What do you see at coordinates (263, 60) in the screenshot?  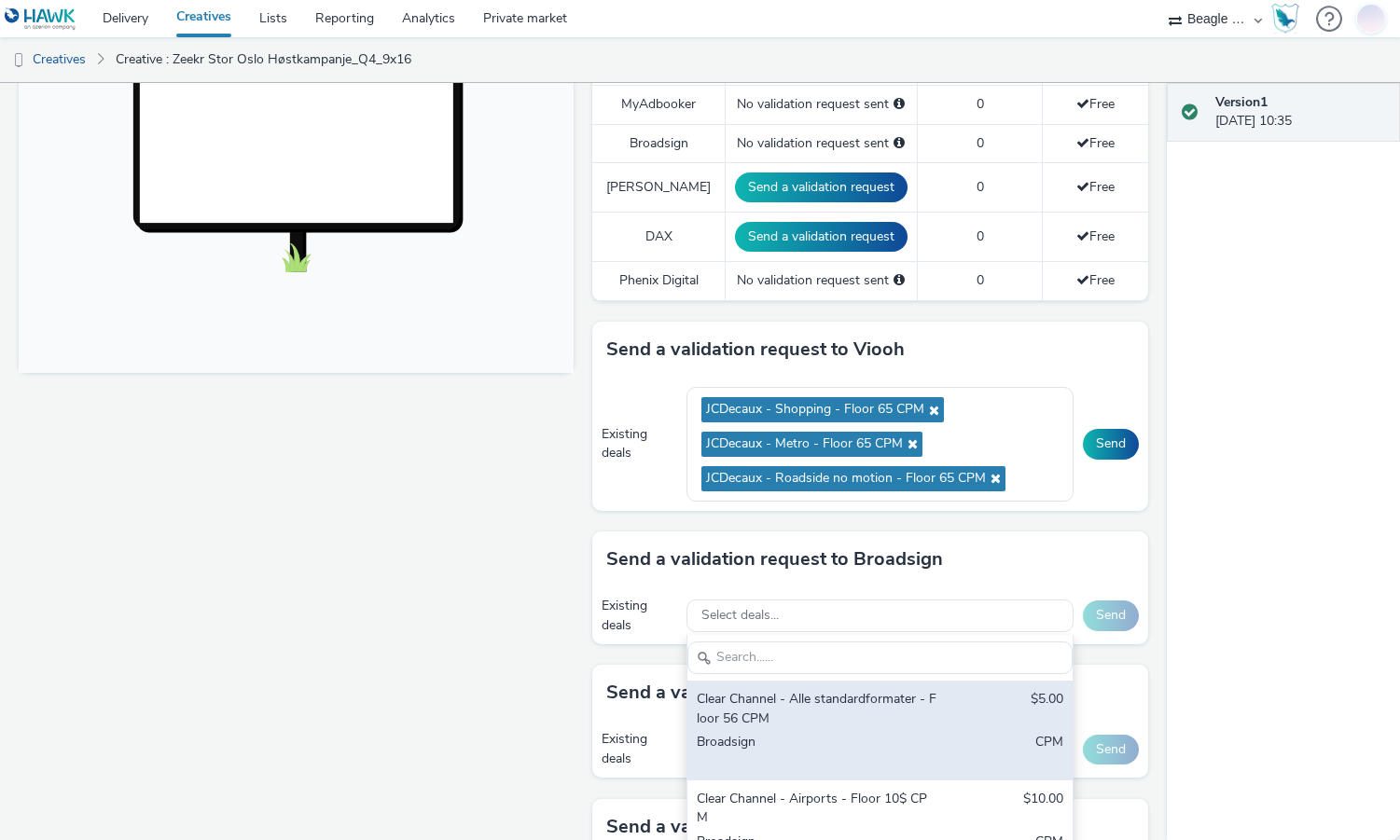 I see `a: Creative : Zeekr Stor Oslo Høstkampanje_Q4_9x16` at bounding box center [263, 60].